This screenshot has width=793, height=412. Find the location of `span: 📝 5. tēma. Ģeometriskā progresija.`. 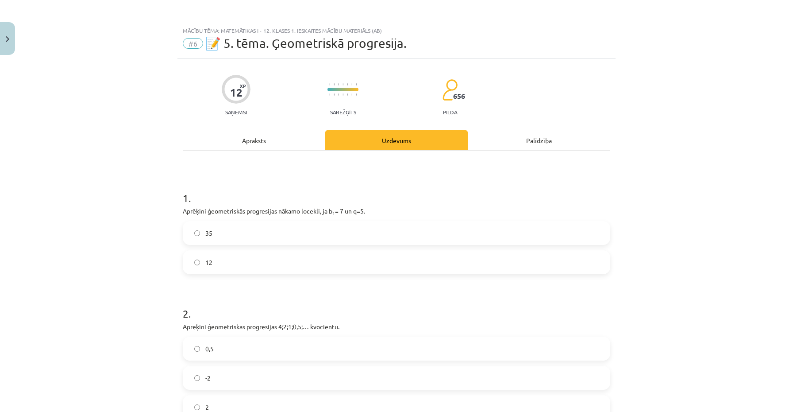

span: 📝 5. tēma. Ģeometriskā progresija. is located at coordinates (306, 43).